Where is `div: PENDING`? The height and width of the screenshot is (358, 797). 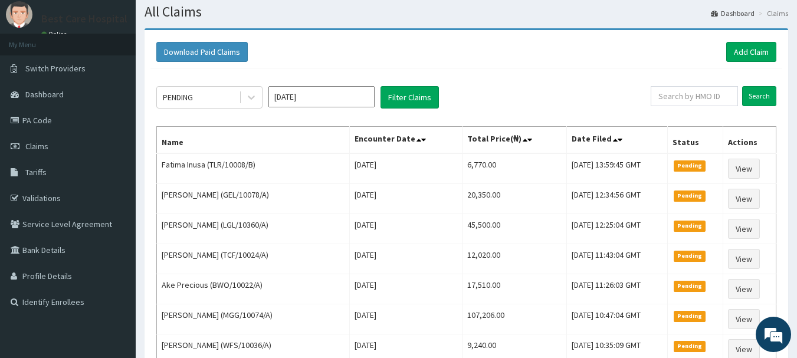 div: PENDING is located at coordinates (177, 97).